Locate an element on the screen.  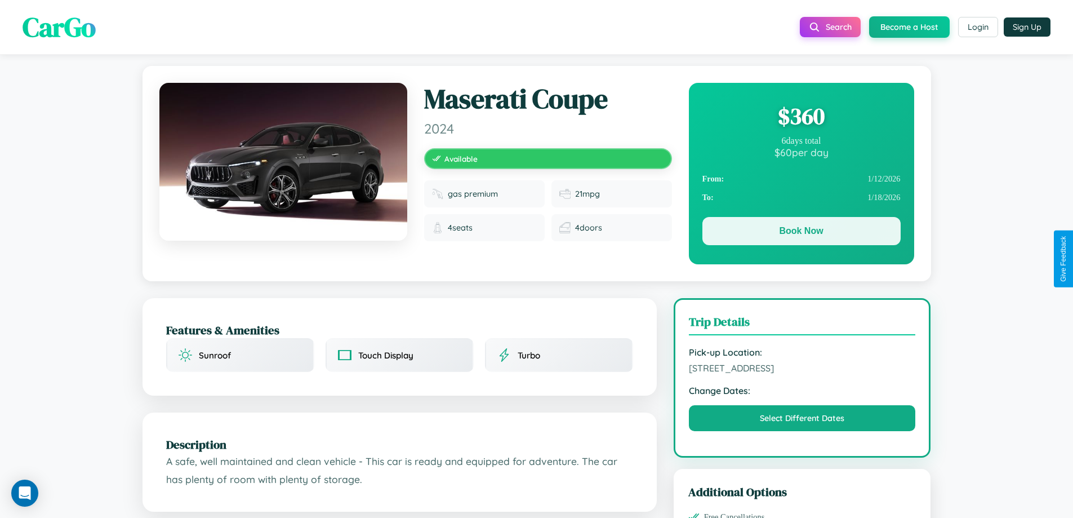
button: Select Different Dates is located at coordinates (802, 418).